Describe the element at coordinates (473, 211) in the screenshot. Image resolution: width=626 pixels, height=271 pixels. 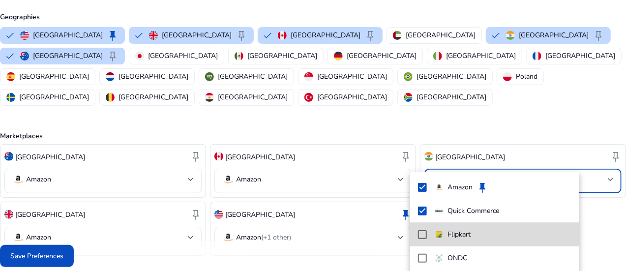
I see `p: Quick Commerce` at that location.